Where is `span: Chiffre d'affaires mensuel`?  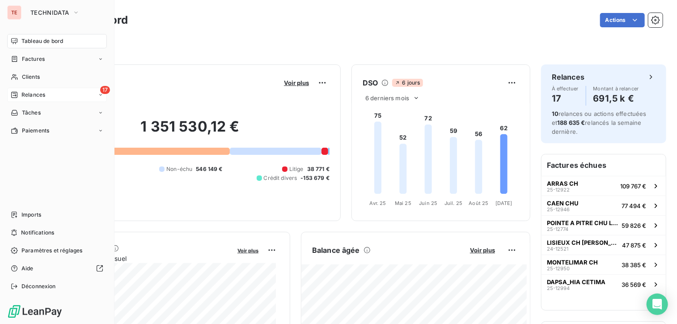
span: Chiffre d'affaires mensuel is located at coordinates (141, 258).